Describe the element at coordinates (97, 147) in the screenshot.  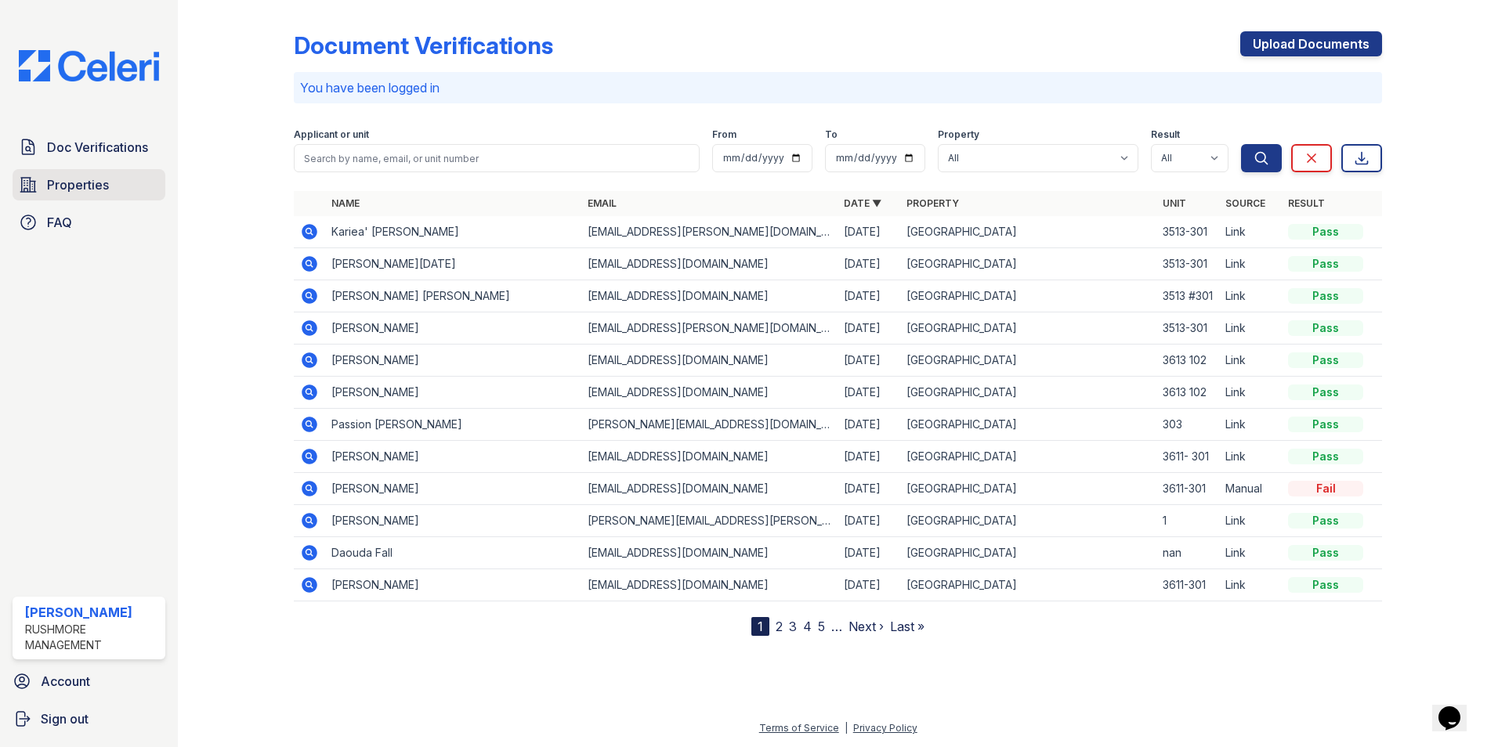
I see `span: Doc Verifications` at that location.